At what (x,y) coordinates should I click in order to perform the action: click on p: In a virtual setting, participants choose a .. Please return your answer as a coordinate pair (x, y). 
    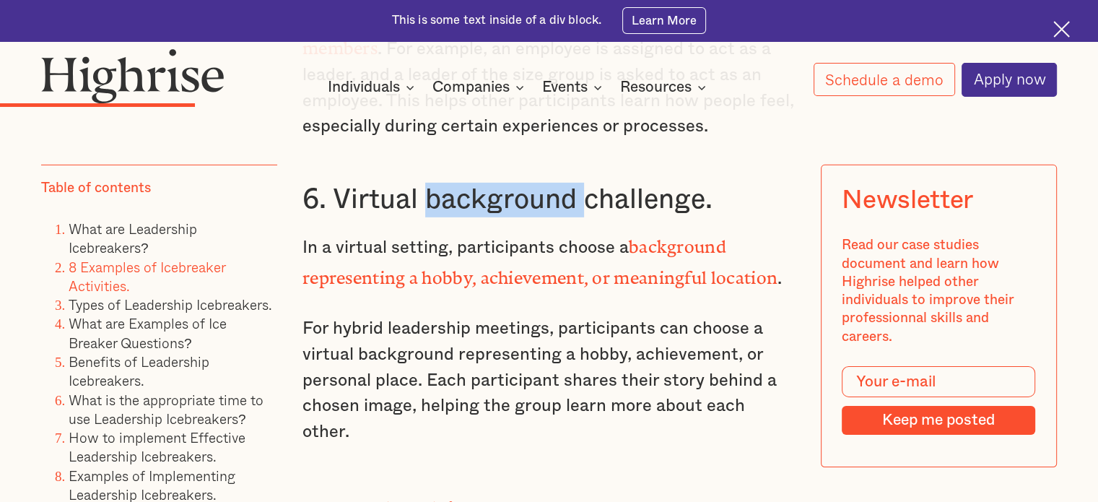
    Looking at the image, I should click on (548, 260).